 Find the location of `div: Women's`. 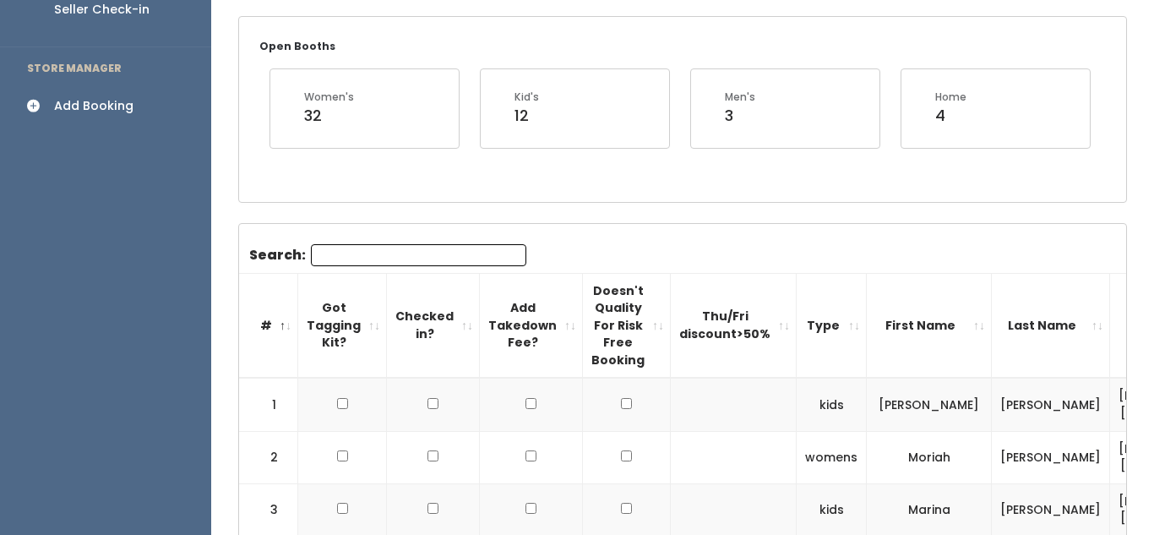

div: Women's is located at coordinates (329, 97).